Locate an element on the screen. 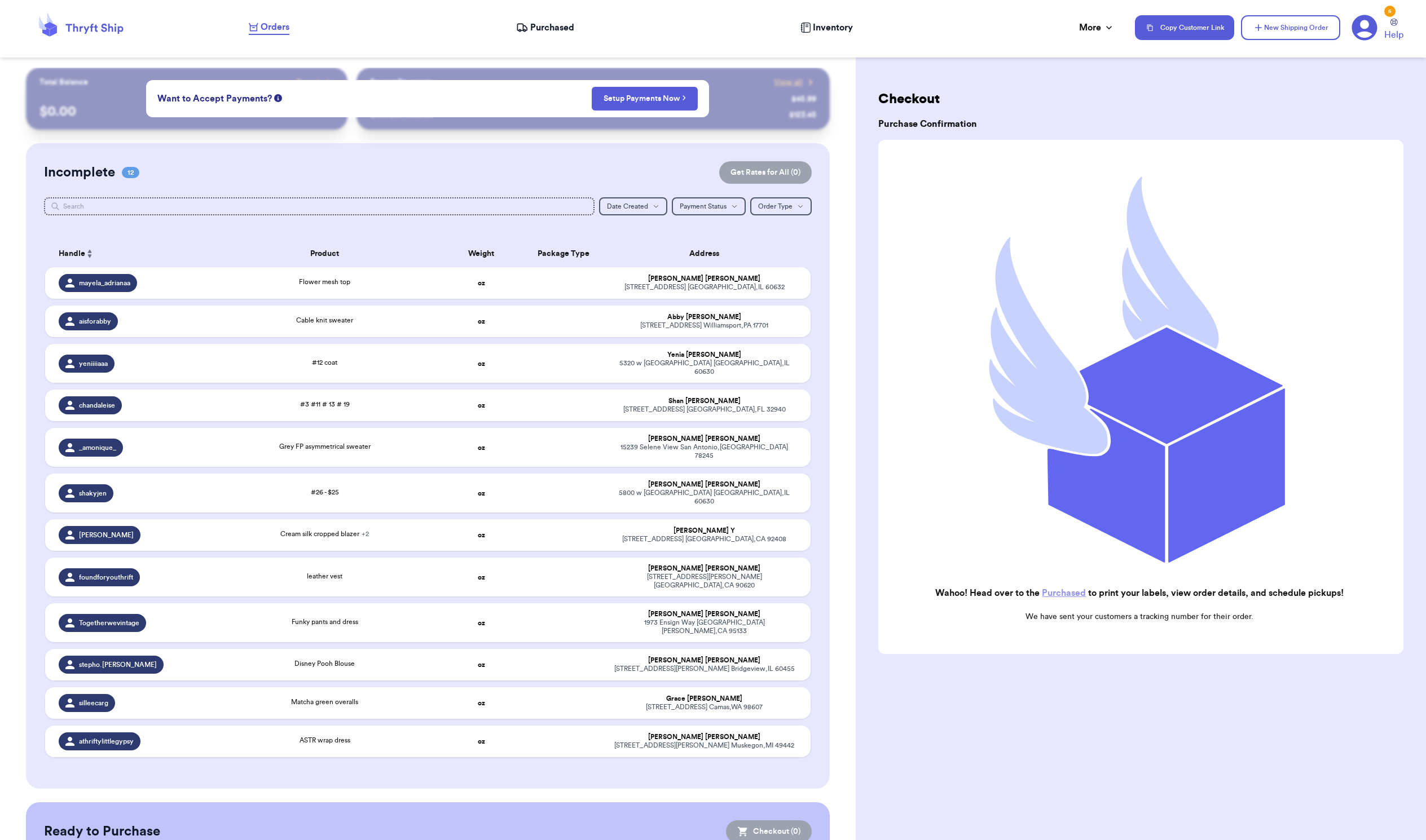 The width and height of the screenshot is (1426, 840). p: Total Balance is located at coordinates (64, 83).